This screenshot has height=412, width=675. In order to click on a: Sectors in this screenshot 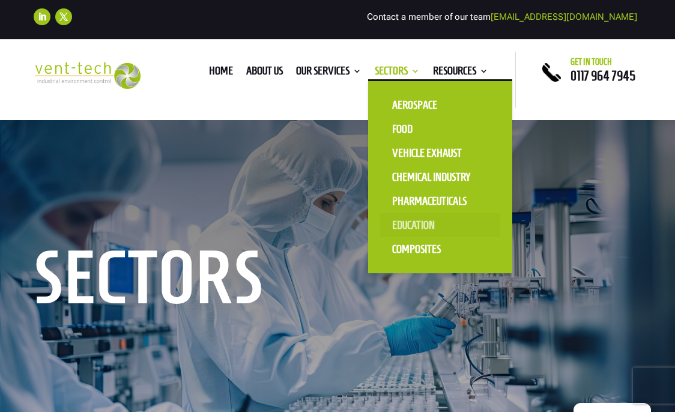, I will do `click(397, 73)`.